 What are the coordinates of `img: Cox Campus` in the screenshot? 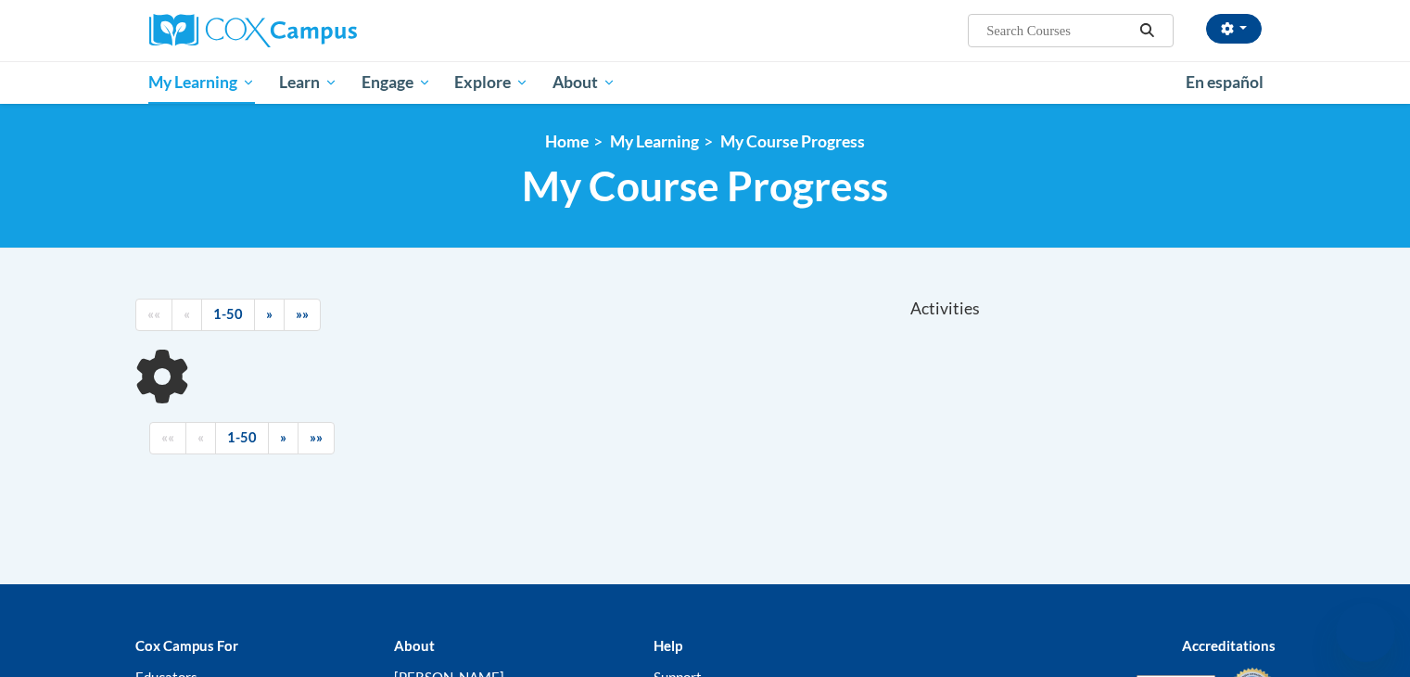 It's located at (253, 31).